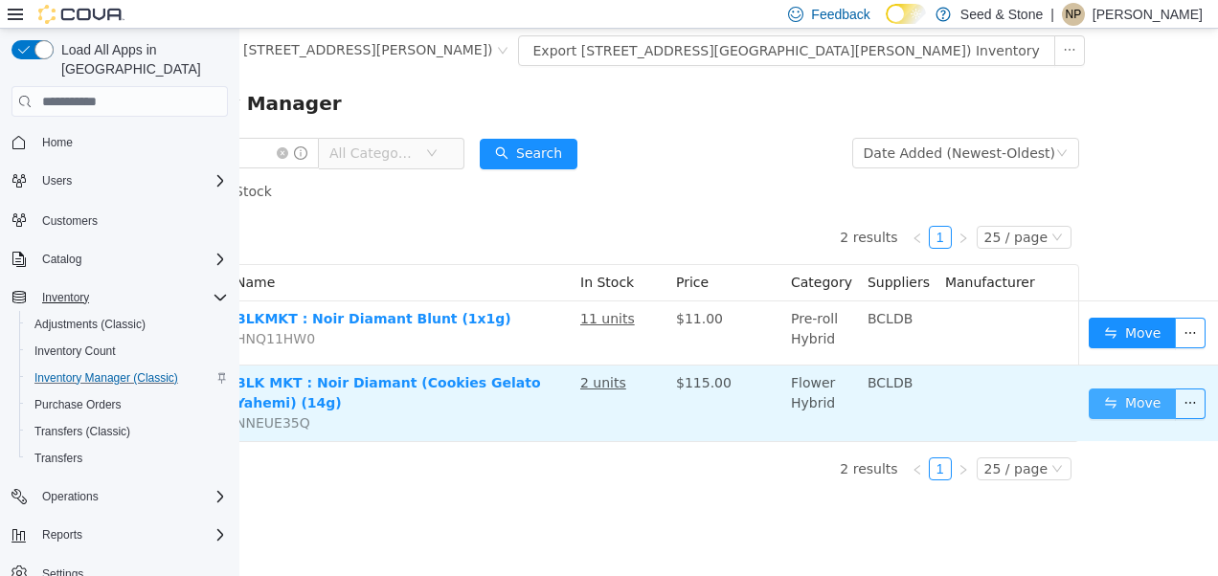 The image size is (1218, 576). What do you see at coordinates (720, 124) in the screenshot?
I see `div: Date Added (Newest-Oldest)` at bounding box center [720, 124].